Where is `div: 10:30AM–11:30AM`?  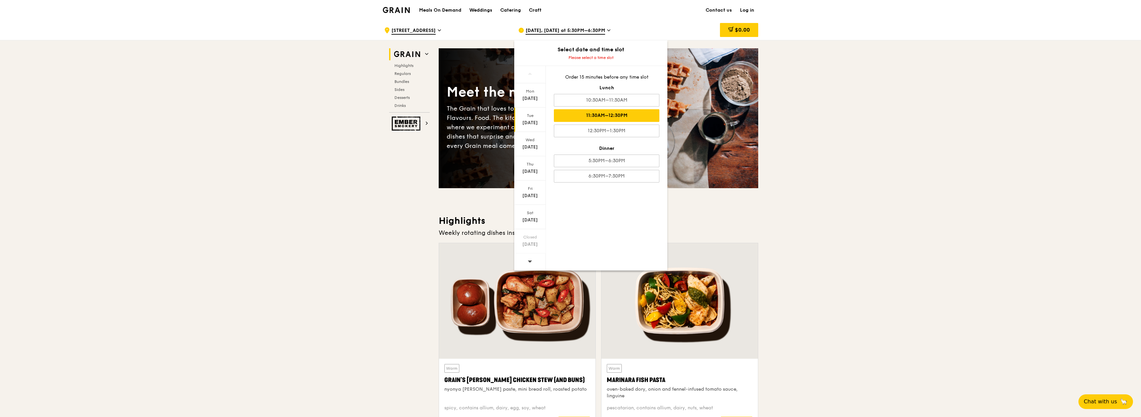
div: 10:30AM–11:30AM is located at coordinates (606, 100).